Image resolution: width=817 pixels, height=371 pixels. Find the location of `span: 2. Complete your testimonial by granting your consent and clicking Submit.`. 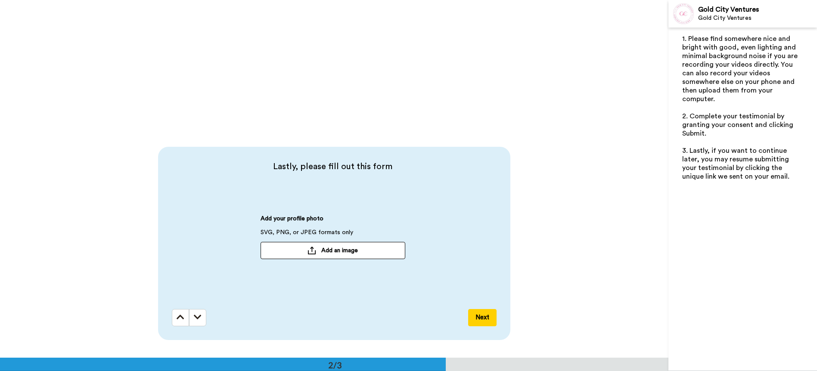

span: 2. Complete your testimonial by granting your consent and clicking Submit. is located at coordinates (738, 125).